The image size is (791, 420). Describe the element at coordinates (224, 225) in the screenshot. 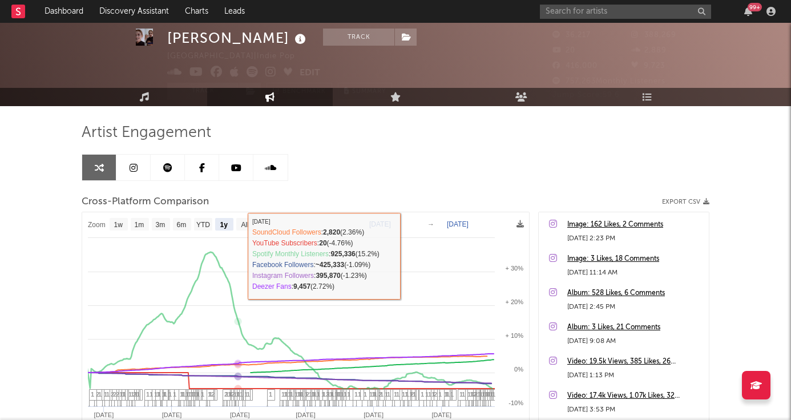

I see `text: 1y` at that location.